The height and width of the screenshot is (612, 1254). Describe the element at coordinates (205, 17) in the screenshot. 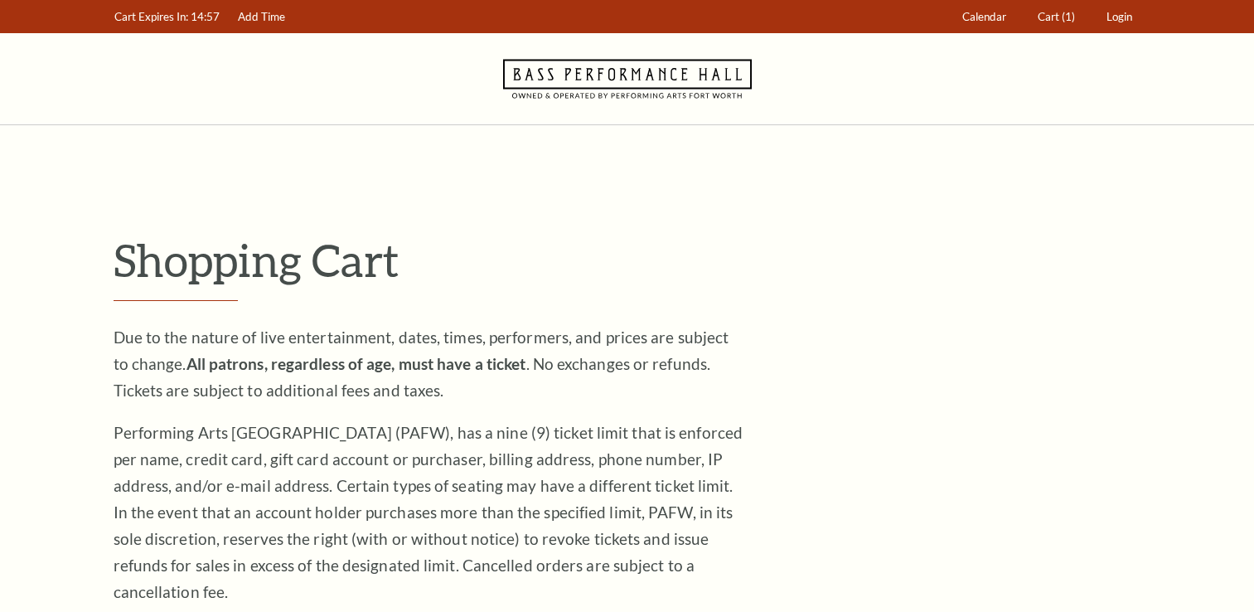

I see `span: 14:57` at that location.